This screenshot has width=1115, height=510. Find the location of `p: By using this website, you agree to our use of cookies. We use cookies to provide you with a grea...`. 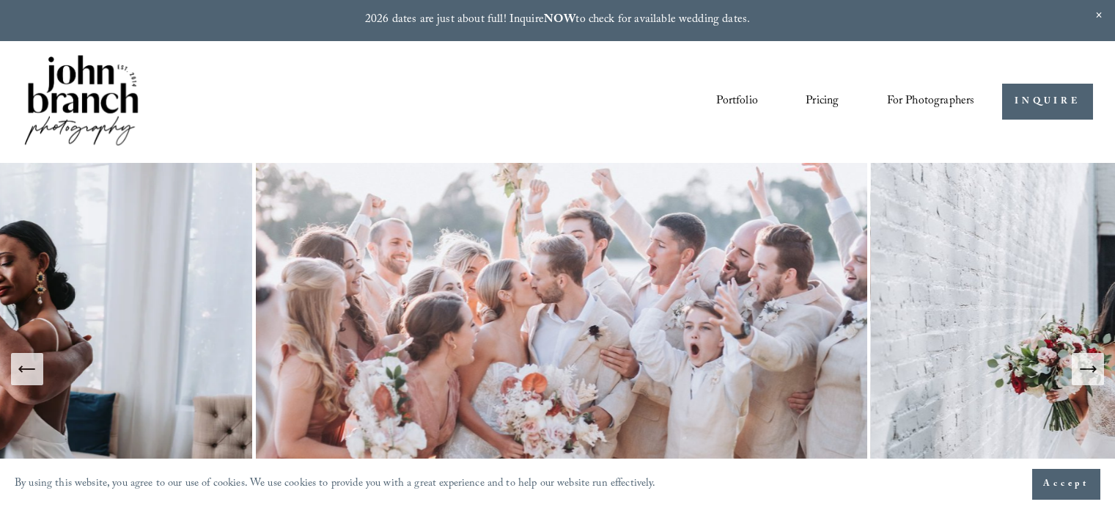

p: By using this website, you agree to our use of cookies. We use cookies to provide you with a grea... is located at coordinates (335, 484).